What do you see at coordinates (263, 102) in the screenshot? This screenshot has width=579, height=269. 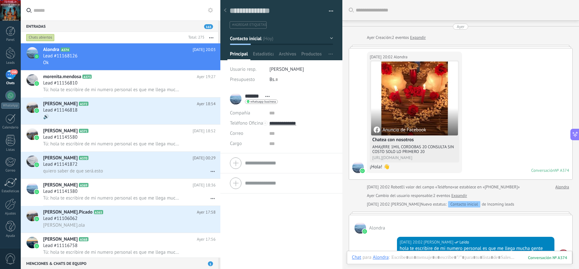 I see `span: whatsapp business` at bounding box center [263, 102].